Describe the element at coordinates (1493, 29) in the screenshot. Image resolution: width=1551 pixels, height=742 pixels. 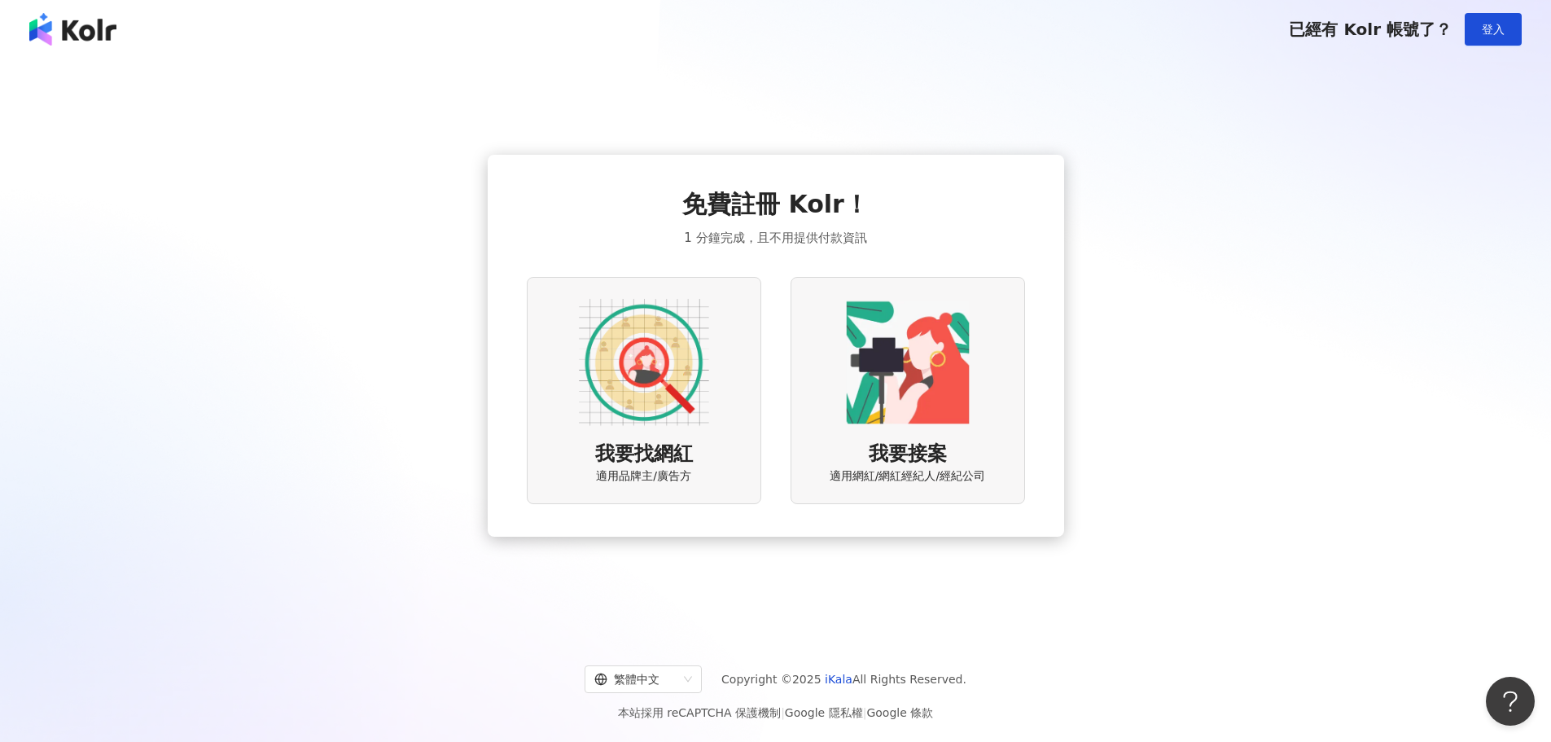
I see `button: 登入` at that location.